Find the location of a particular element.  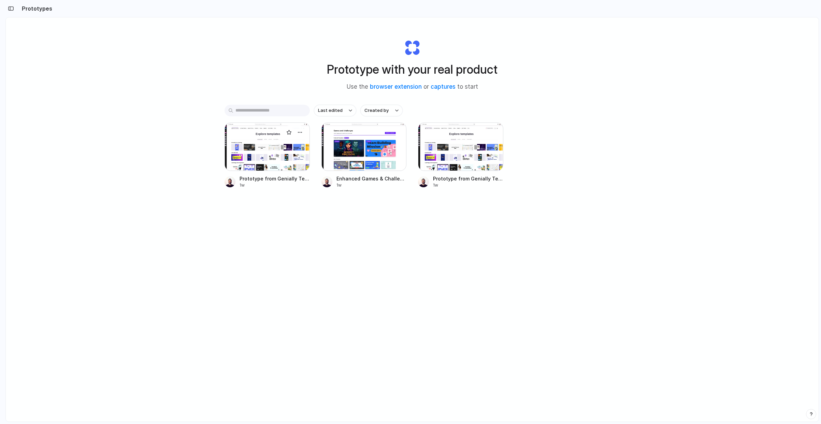

a: browser extension is located at coordinates (396, 87).